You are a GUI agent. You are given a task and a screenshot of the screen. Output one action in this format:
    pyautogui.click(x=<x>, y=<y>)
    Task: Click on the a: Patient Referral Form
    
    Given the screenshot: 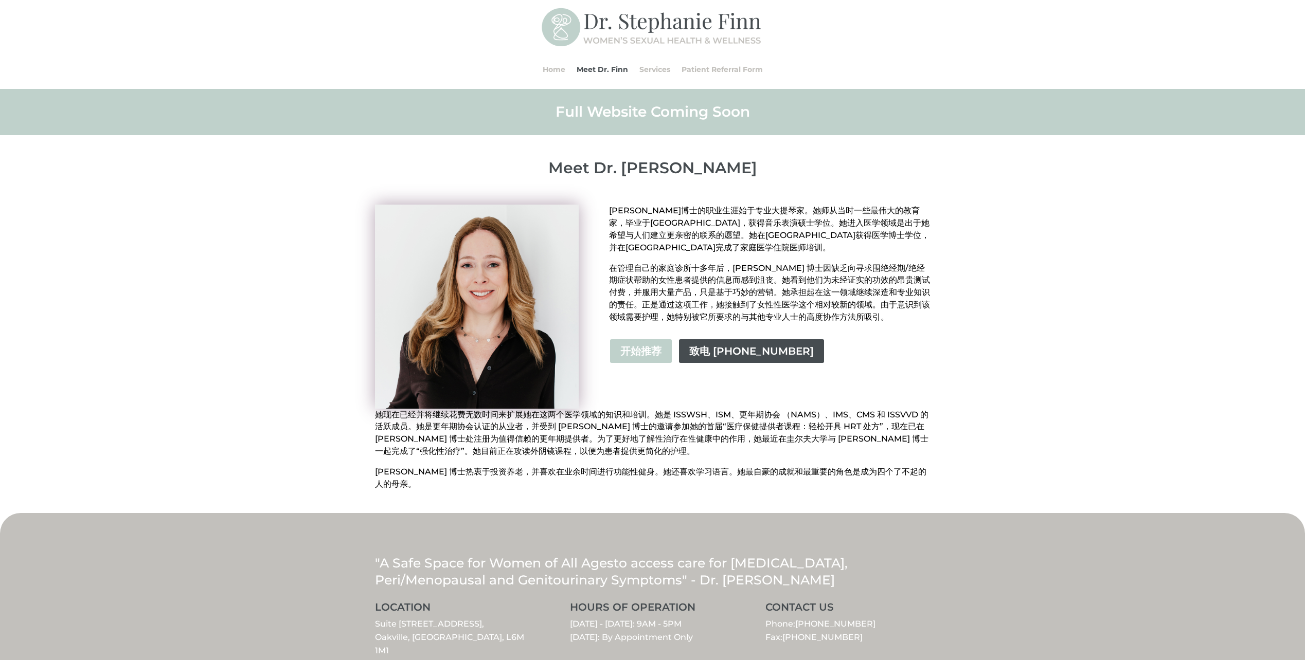 What is the action you would take?
    pyautogui.click(x=722, y=69)
    